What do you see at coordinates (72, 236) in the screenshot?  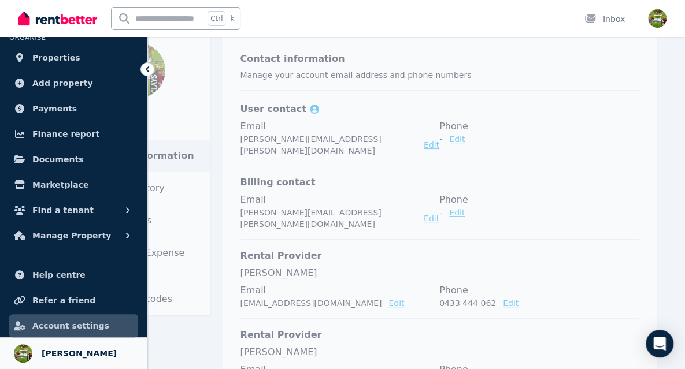 I see `span: Manage Property` at bounding box center [72, 236].